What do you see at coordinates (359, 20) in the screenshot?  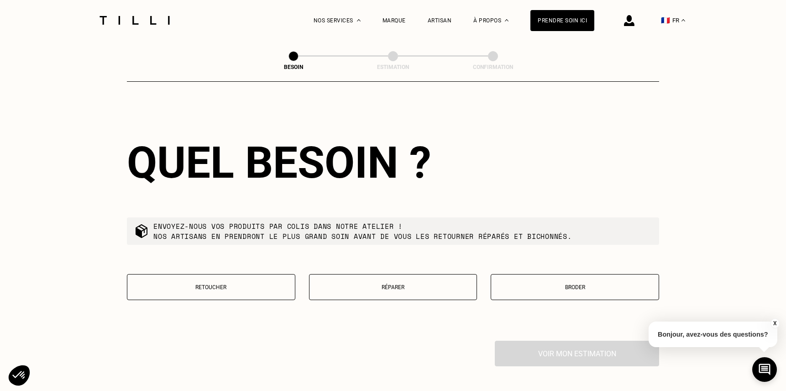 I see `img: Menu déroulant` at bounding box center [359, 20].